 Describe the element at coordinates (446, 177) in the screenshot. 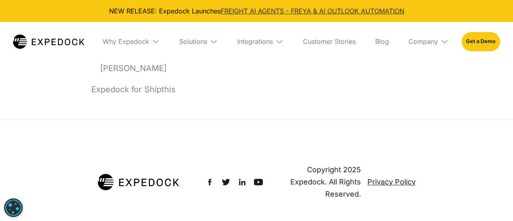

I see `div: Chat Widget` at that location.